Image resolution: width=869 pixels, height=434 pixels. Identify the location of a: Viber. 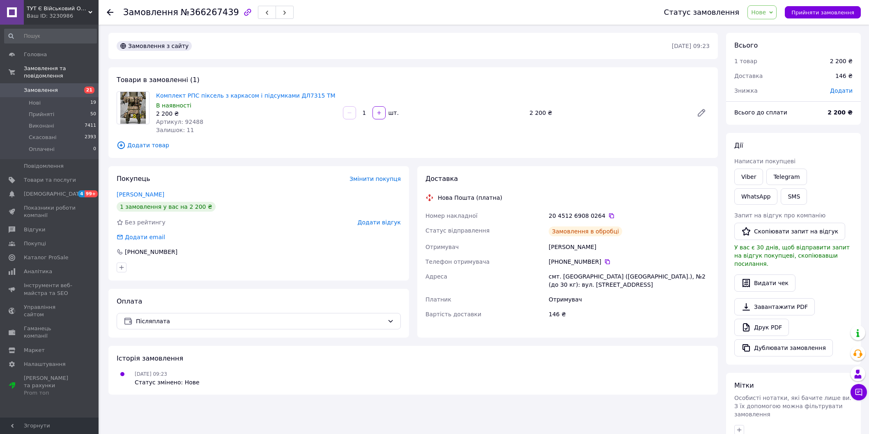
(748, 177).